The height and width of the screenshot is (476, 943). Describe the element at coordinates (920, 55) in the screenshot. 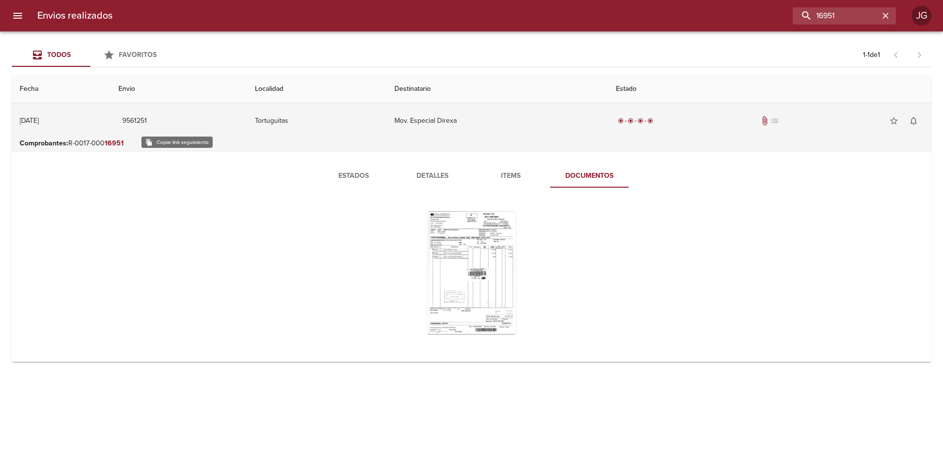

I see `span: Pagina siguiente` at that location.